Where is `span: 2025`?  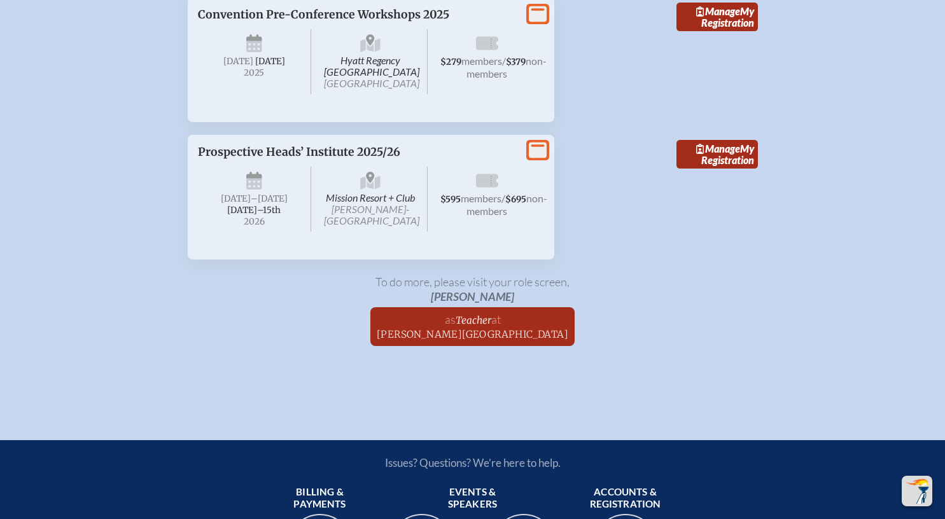
span: 2025 is located at coordinates (254, 73).